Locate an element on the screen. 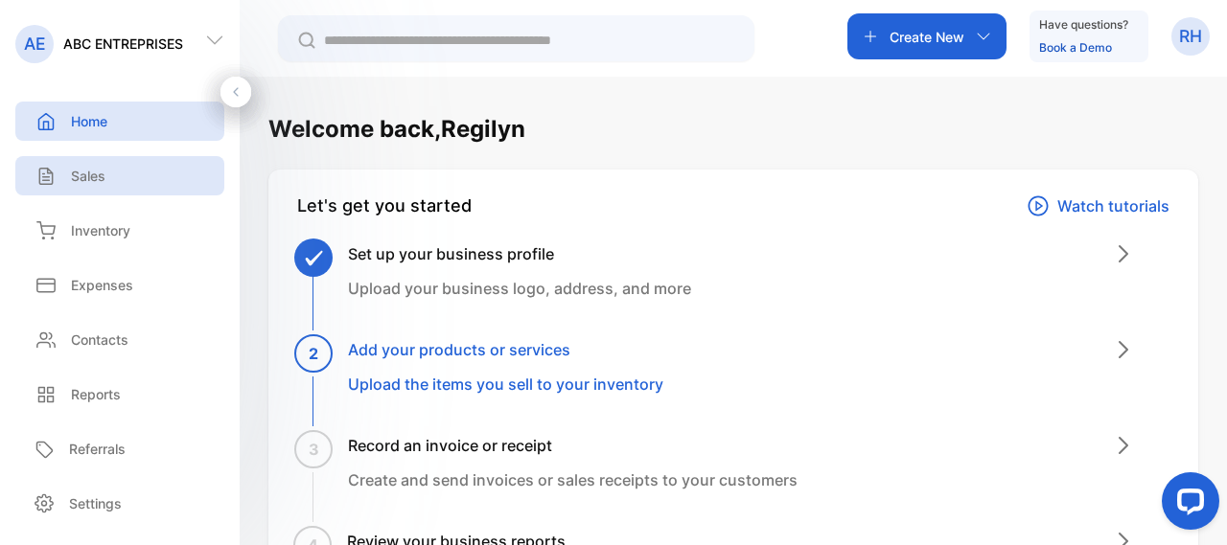 The image size is (1227, 545). a: Book a Demo is located at coordinates (1075, 47).